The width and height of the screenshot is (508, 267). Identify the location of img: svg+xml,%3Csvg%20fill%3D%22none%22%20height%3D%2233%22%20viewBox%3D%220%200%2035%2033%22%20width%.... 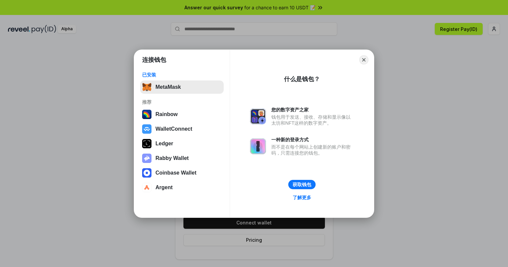
(147, 87).